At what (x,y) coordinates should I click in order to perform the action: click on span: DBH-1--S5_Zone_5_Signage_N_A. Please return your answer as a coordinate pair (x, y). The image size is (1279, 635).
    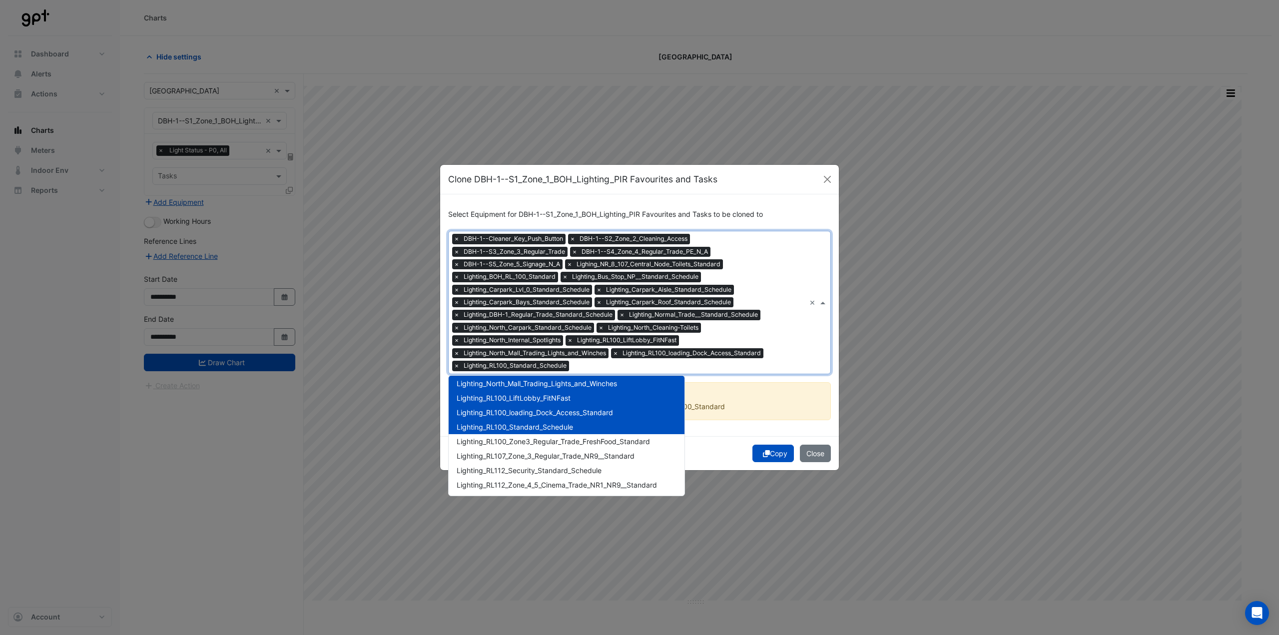
    Looking at the image, I should click on (512, 264).